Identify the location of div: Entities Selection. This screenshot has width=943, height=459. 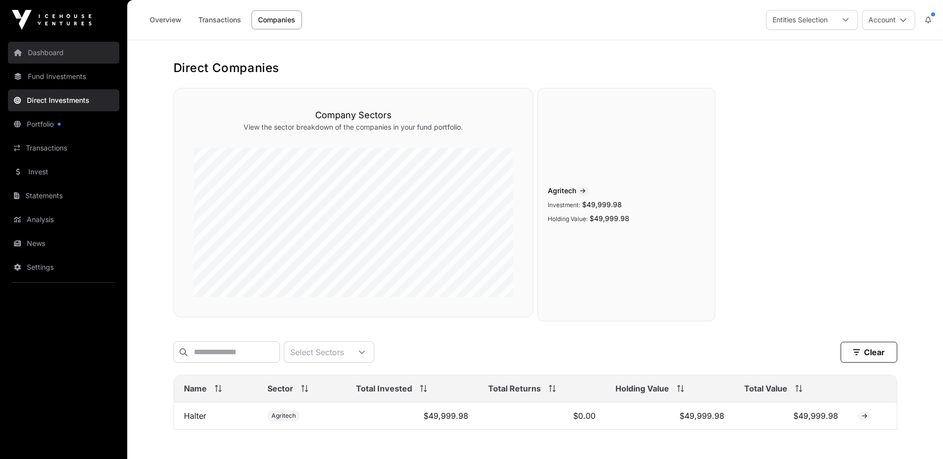
(800, 20).